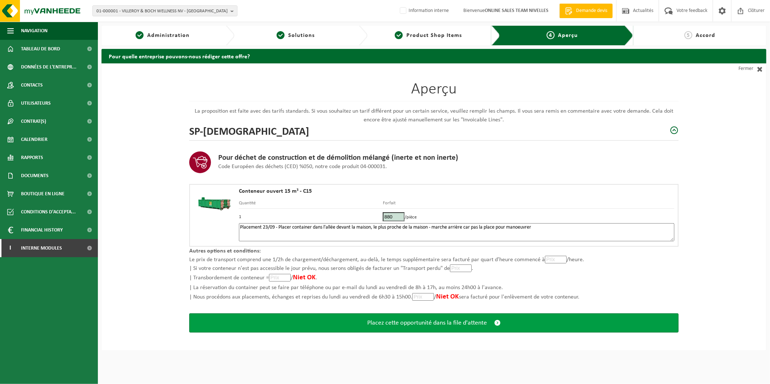  I want to click on th: Quantité, so click(311, 204).